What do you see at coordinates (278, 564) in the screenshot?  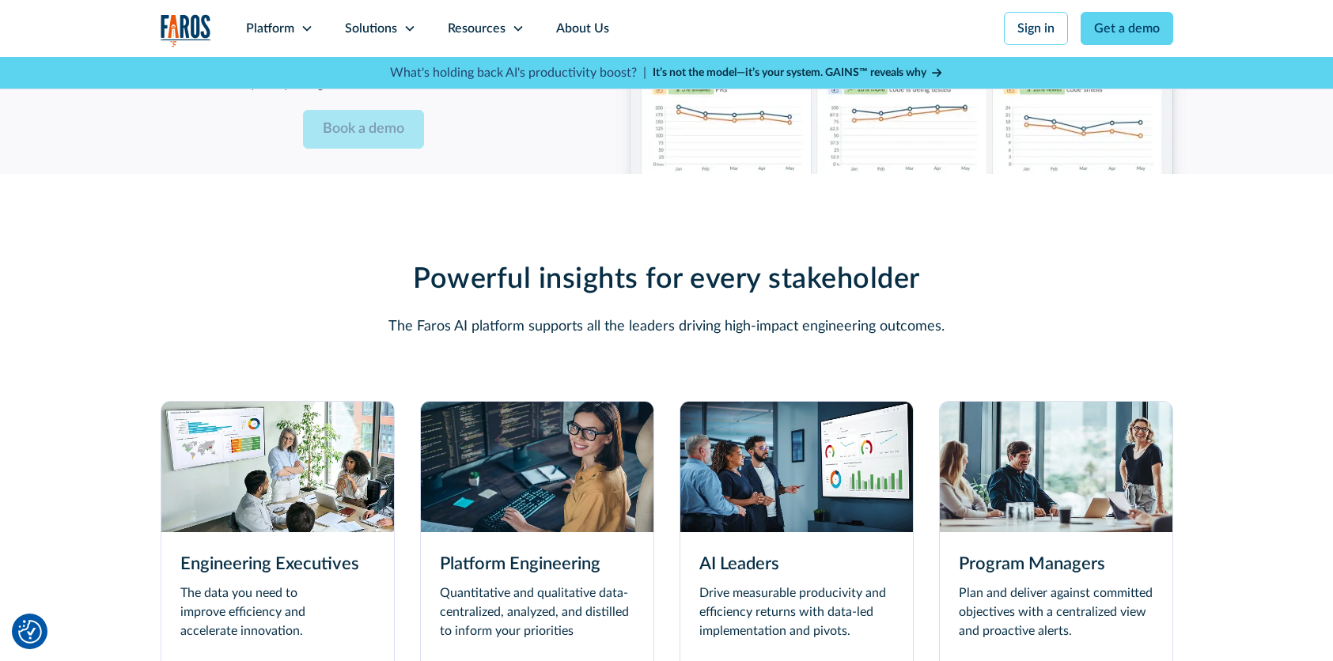 I see `h3: Engineering Executives` at bounding box center [278, 564].